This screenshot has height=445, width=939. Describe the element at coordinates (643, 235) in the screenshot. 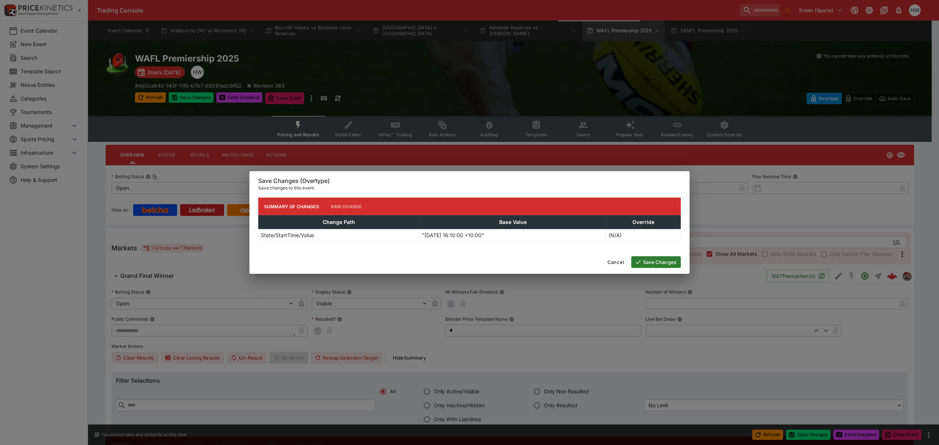

I see `td: (N/A)` at that location.